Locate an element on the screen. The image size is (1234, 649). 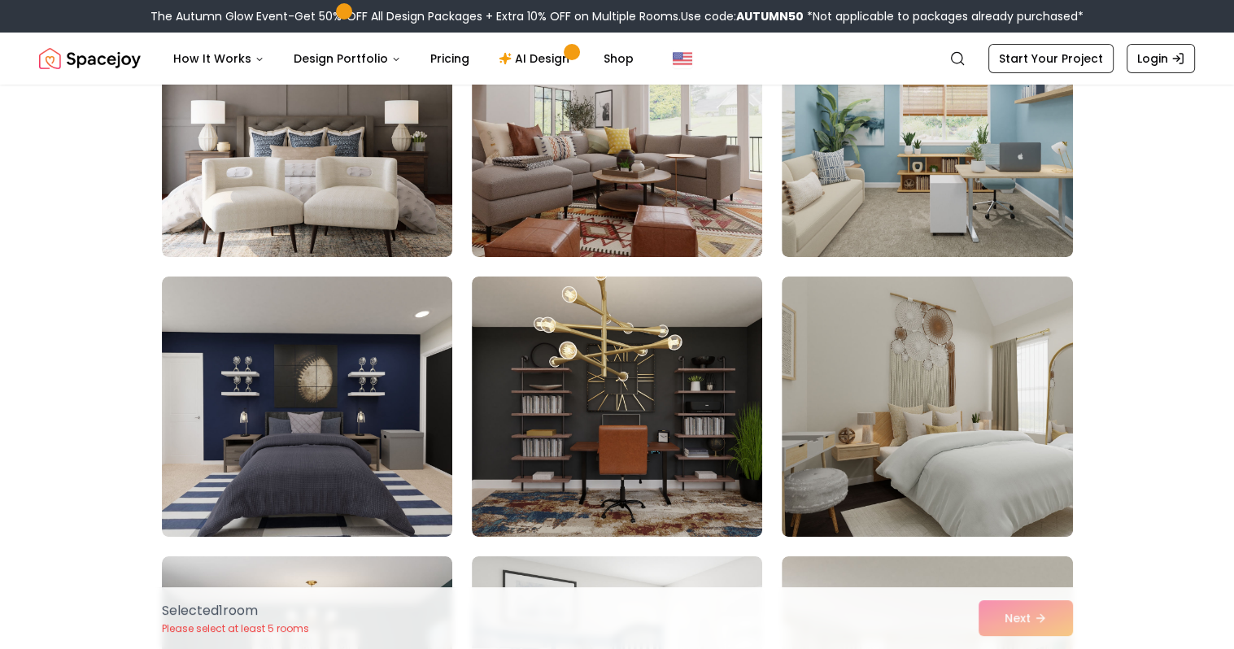
a: Spacejoy is located at coordinates (89, 59).